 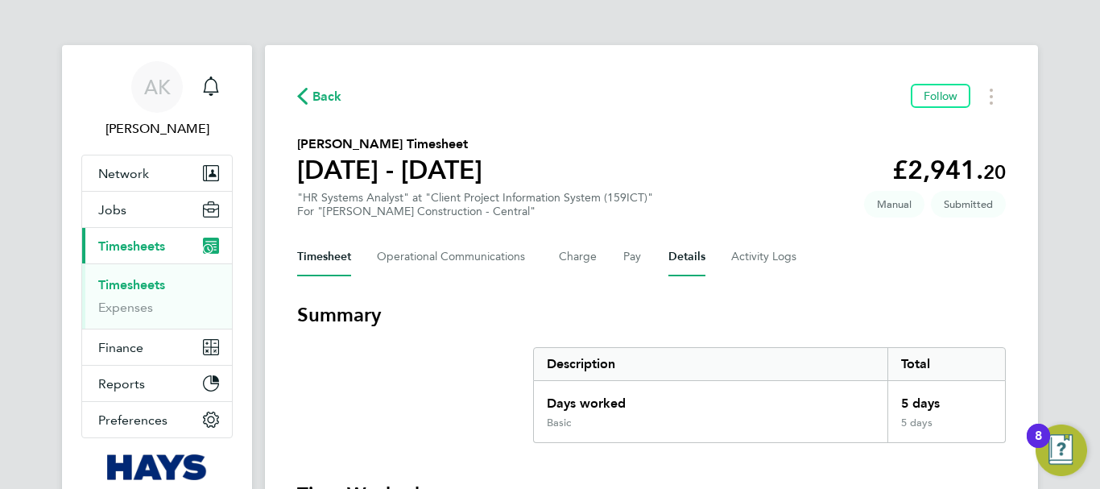 I want to click on span: Timesheets, so click(x=131, y=246).